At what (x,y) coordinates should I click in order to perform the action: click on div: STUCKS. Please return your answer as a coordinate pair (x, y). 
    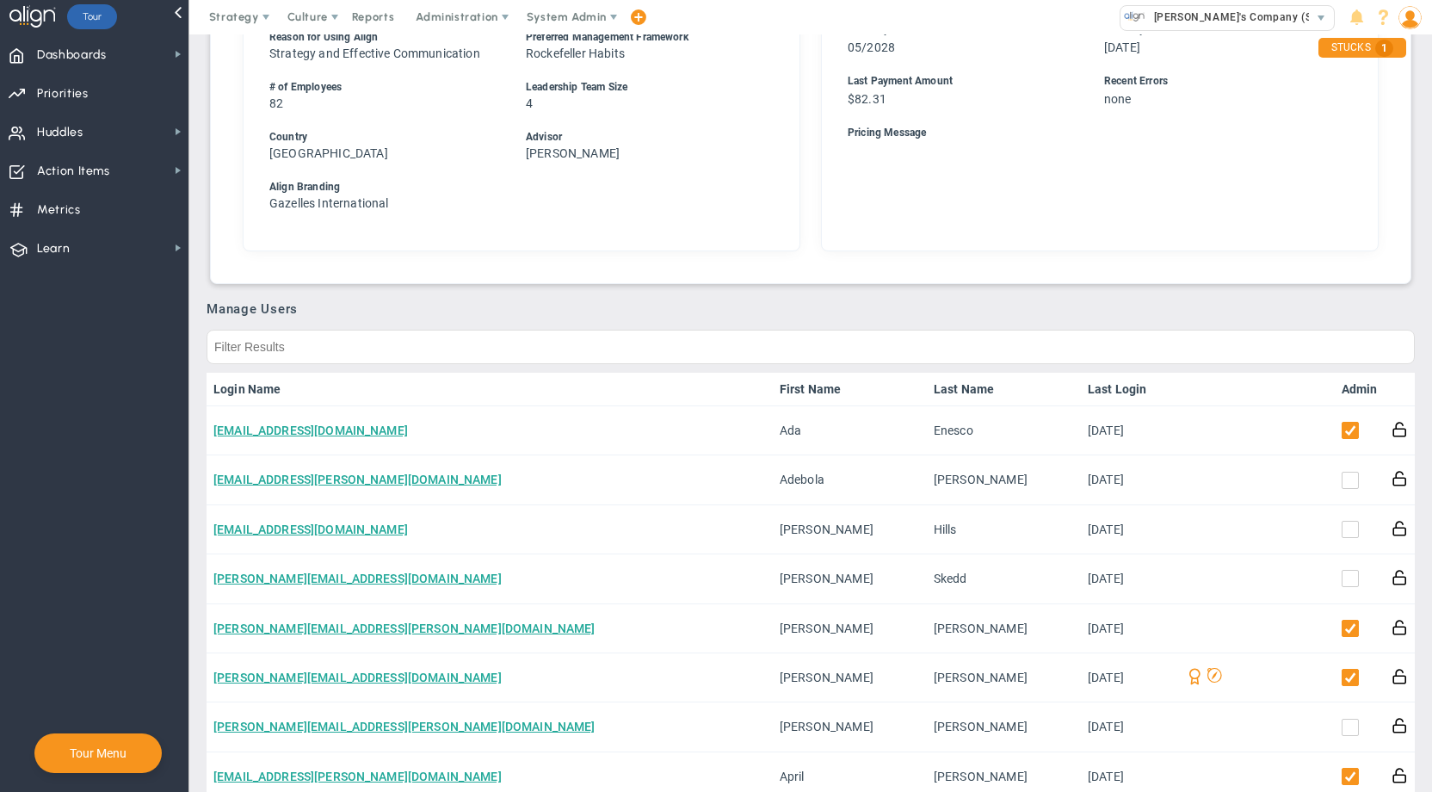
    Looking at the image, I should click on (1362, 47).